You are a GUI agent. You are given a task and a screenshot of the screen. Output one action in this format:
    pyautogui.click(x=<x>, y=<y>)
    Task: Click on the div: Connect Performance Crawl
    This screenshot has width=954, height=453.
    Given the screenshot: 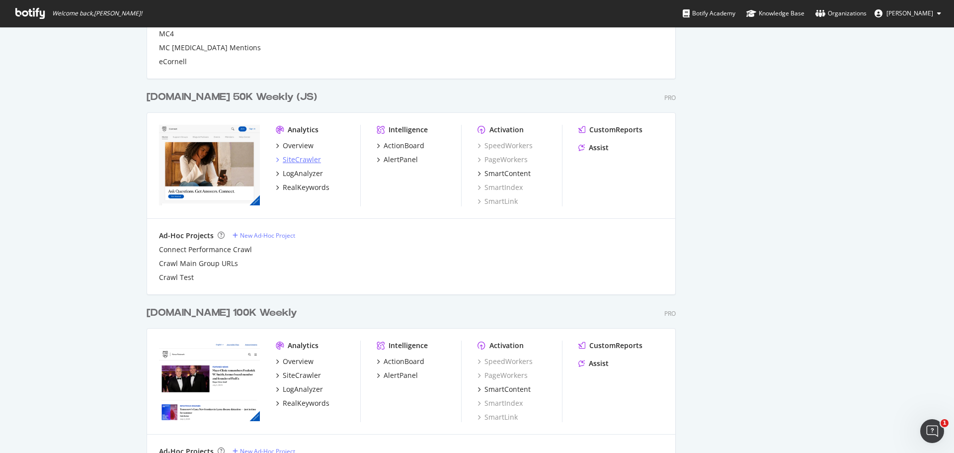 What is the action you would take?
    pyautogui.click(x=205, y=249)
    